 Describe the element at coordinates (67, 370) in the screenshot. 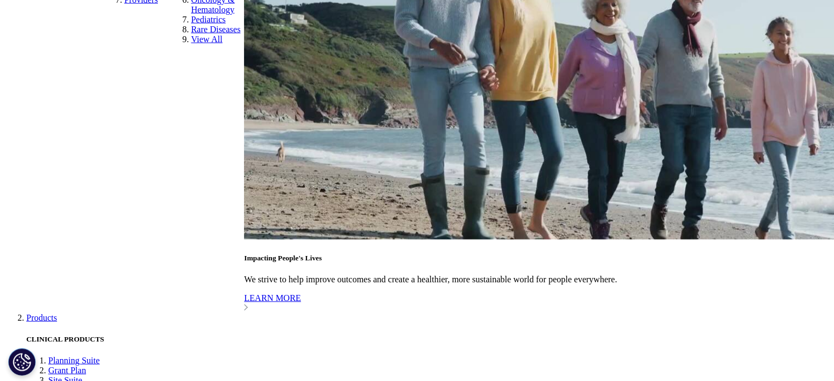

I see `a: Grant Plan` at that location.